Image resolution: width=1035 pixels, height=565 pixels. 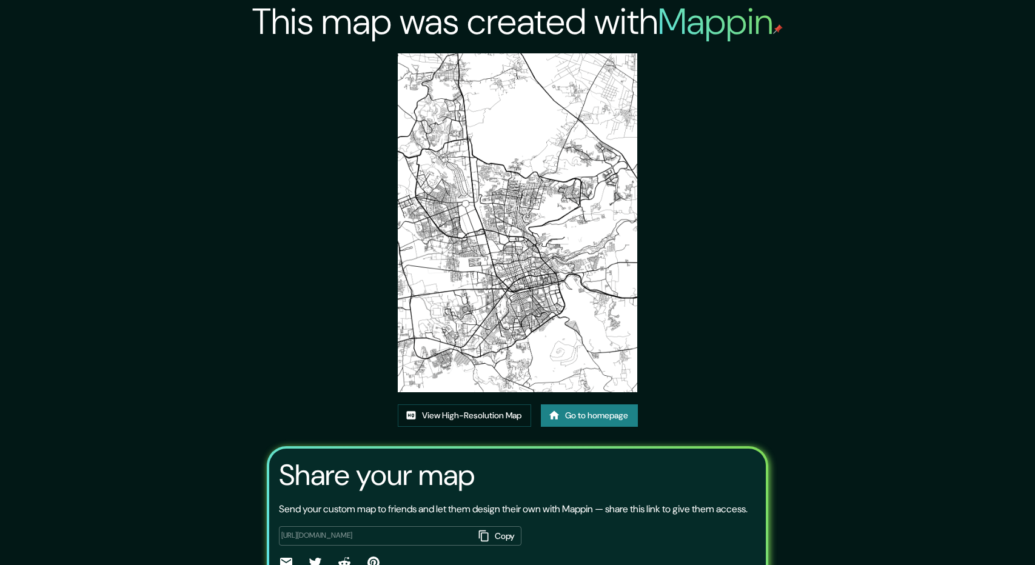 I want to click on a: Go to homepage, so click(x=589, y=415).